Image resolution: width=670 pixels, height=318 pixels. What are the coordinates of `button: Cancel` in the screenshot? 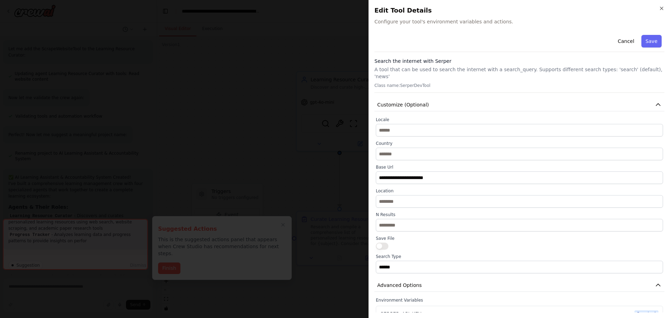 It's located at (626, 41).